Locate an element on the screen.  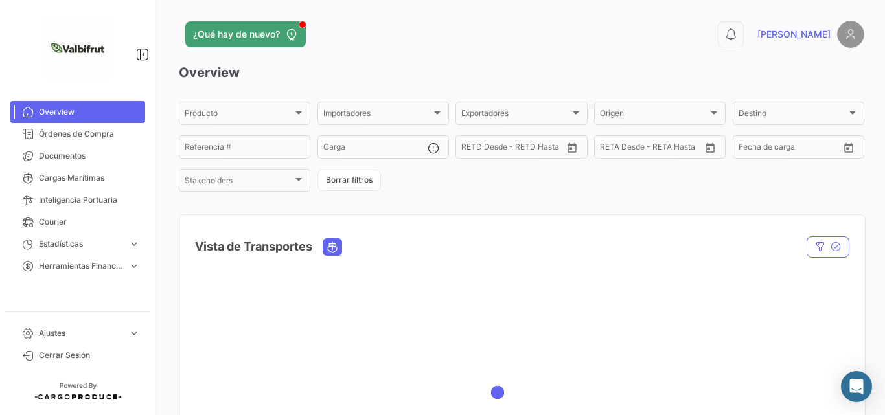
span: Estadísticas is located at coordinates (81, 244).